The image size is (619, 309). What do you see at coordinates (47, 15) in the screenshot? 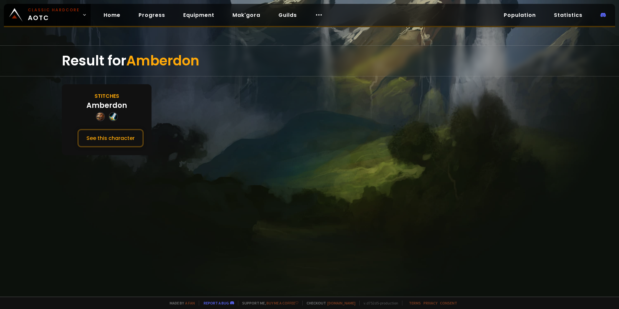
I see `a: Classic HardcoreAOTC` at bounding box center [47, 15].